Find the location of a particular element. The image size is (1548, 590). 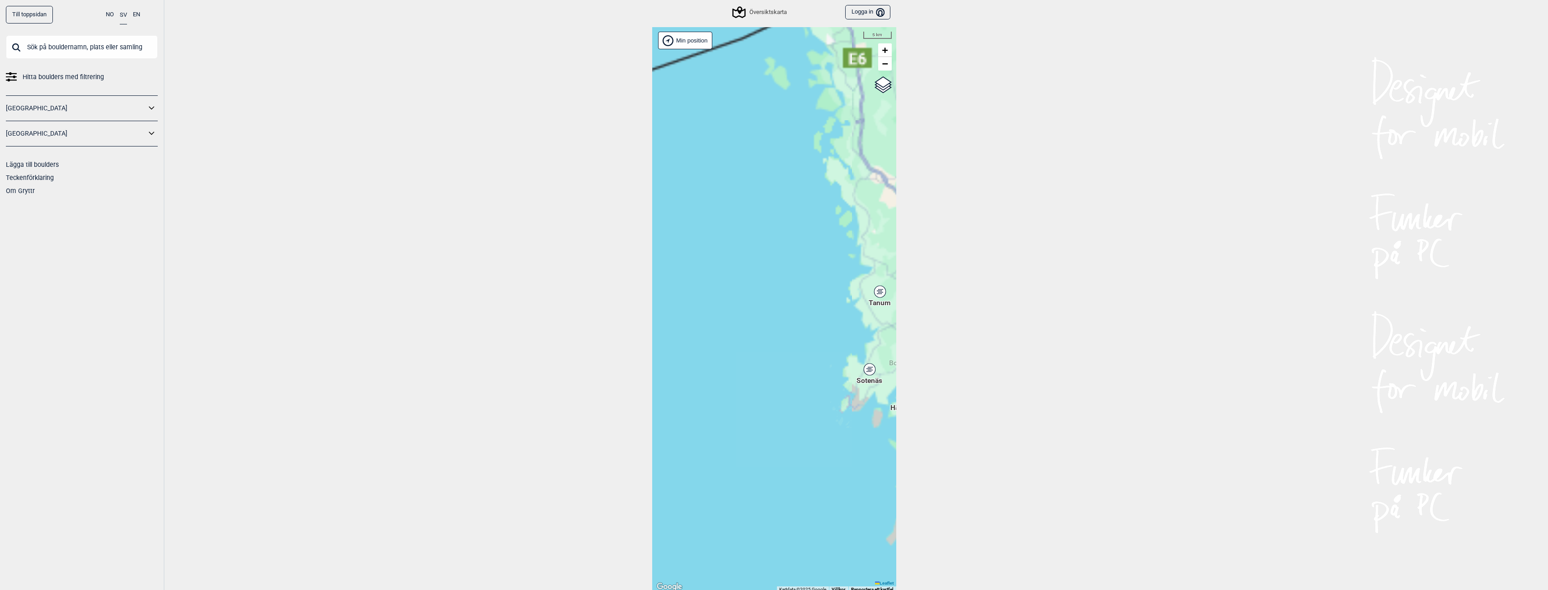

button: Logga in is located at coordinates (867, 12).